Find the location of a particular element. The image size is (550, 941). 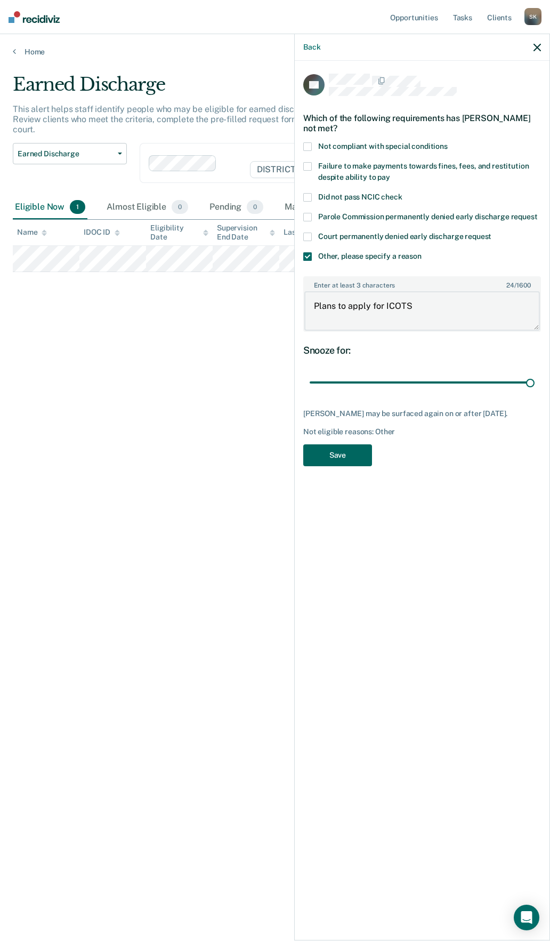

button: Save is located at coordinates (338, 455).